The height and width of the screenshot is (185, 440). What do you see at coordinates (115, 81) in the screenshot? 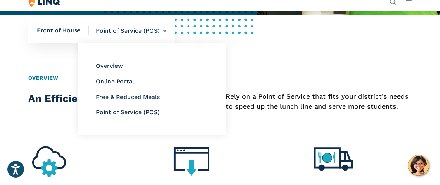
I see `a: Online Portal` at bounding box center [115, 81].